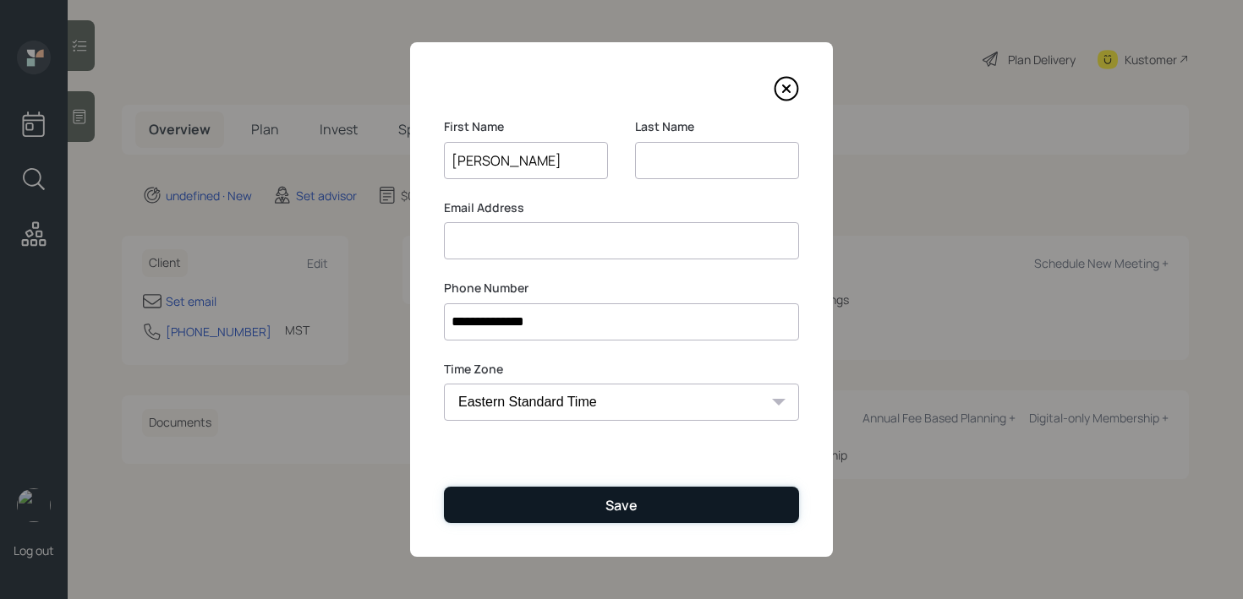 This screenshot has height=599, width=1243. Describe the element at coordinates (621, 506) in the screenshot. I see `div: Save` at that location.